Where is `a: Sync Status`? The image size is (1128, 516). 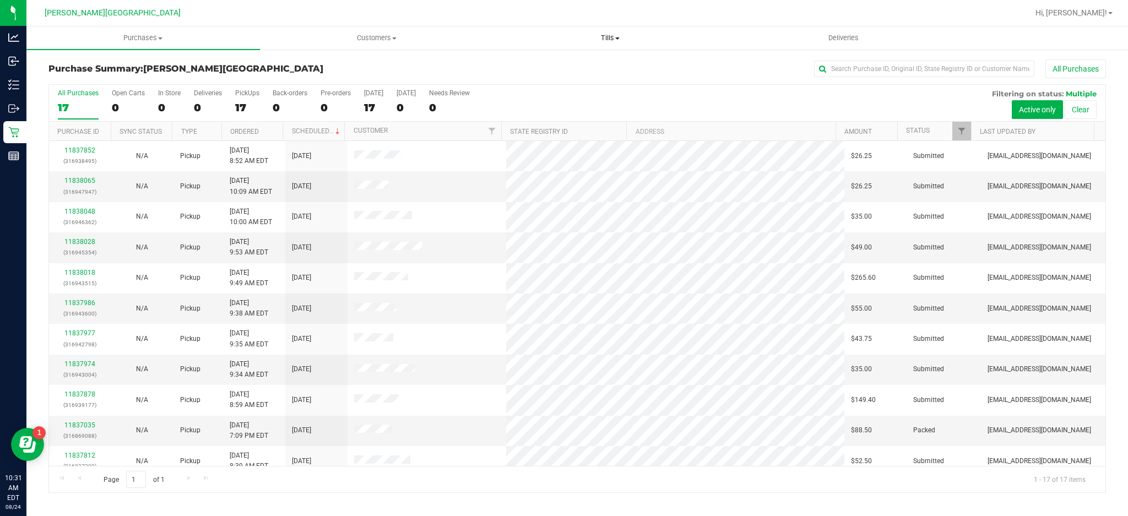
a: Sync Status is located at coordinates (140, 132).